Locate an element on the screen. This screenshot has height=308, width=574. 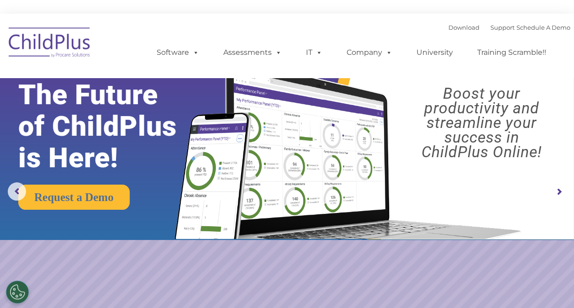
a: IT is located at coordinates (314, 52).